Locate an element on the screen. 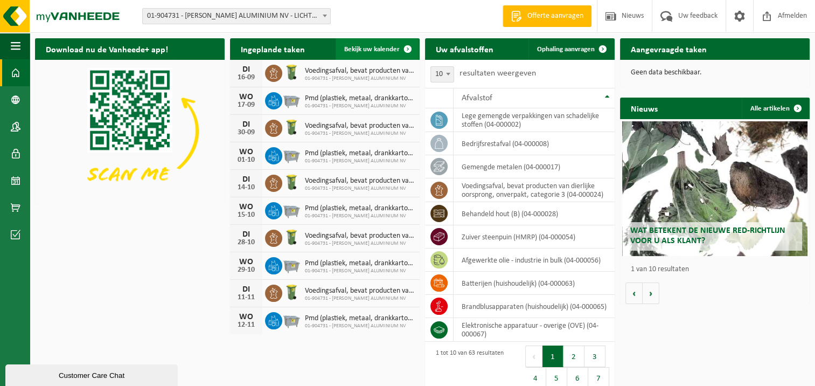 The width and height of the screenshot is (815, 386). button: Previous is located at coordinates (534, 356).